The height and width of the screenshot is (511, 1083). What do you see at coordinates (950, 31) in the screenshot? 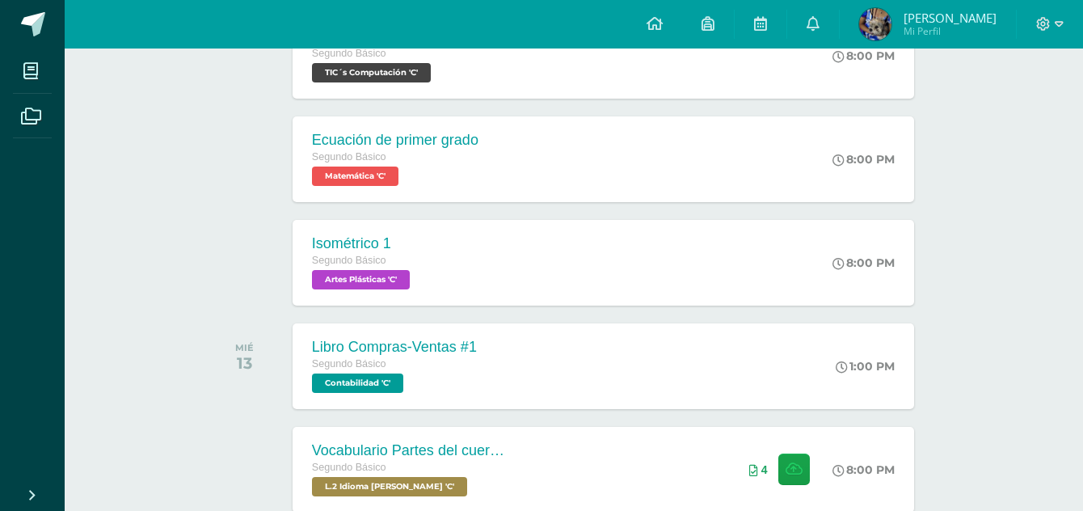
I see `span: Mi Perfil` at bounding box center [950, 31].